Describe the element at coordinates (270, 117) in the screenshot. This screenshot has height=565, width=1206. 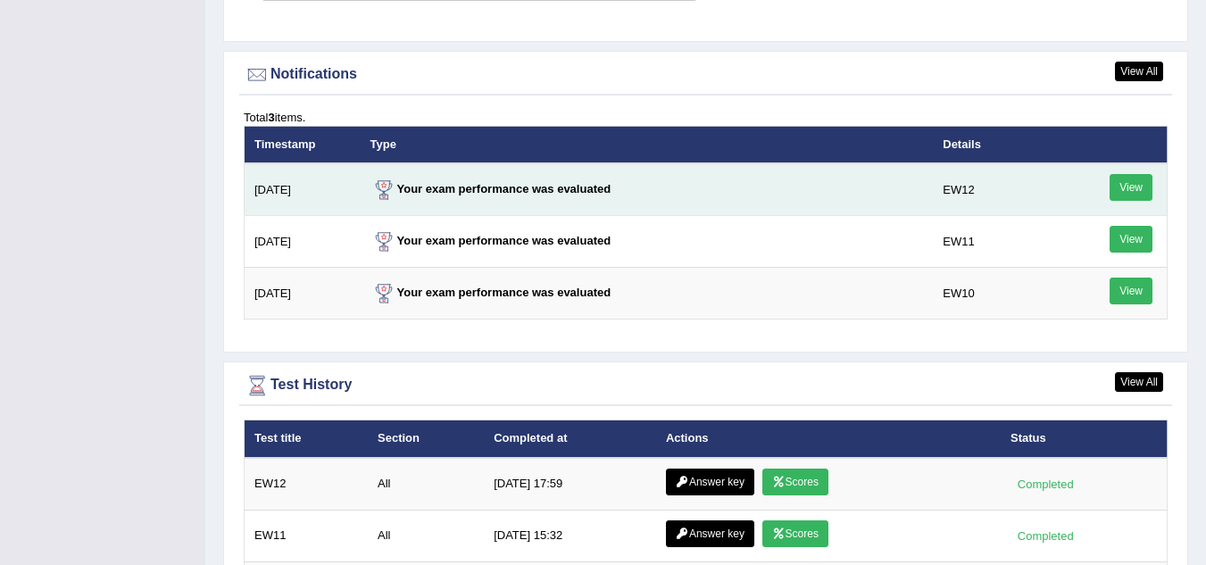
I see `b: 3` at that location.